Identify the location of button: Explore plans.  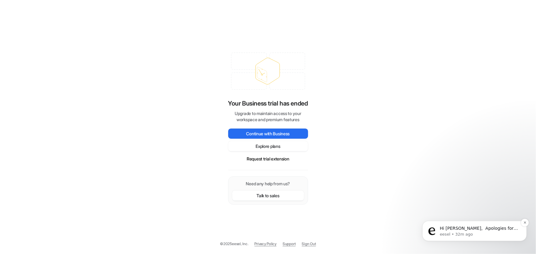
(268, 146).